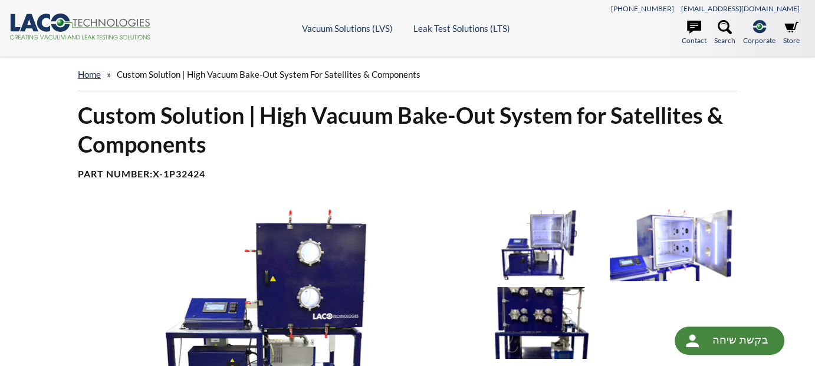  I want to click on img: כפתור עגול, so click(692, 341).